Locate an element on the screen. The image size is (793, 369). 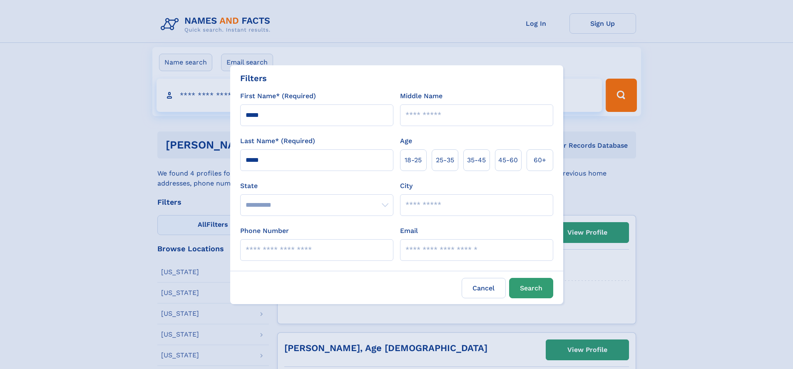
label: Middle Name is located at coordinates (421, 96).